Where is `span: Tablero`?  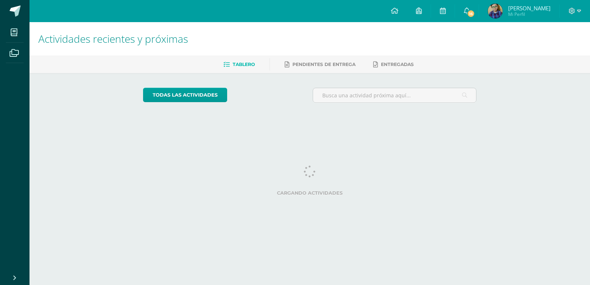 span: Tablero is located at coordinates (244, 64).